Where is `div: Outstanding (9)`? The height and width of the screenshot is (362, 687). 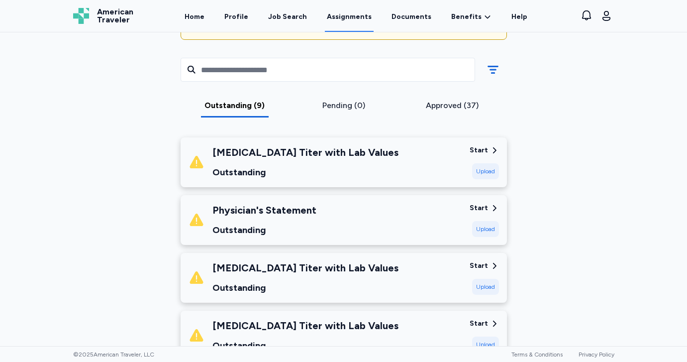
div: Outstanding (9) is located at coordinates (235, 105).